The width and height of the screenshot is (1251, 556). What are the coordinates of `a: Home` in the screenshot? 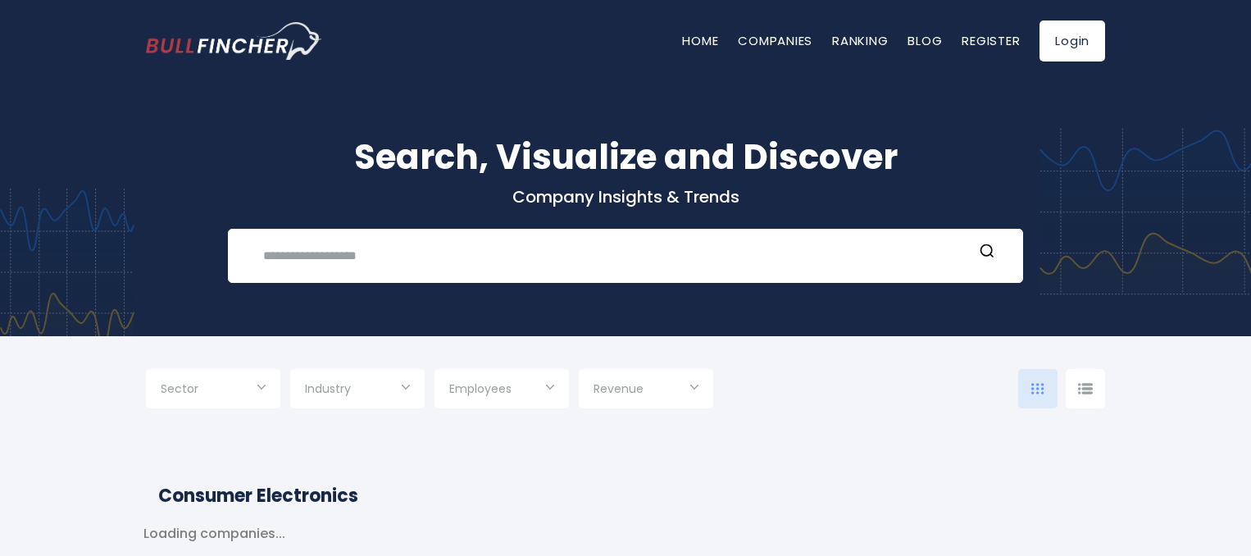 It's located at (700, 40).